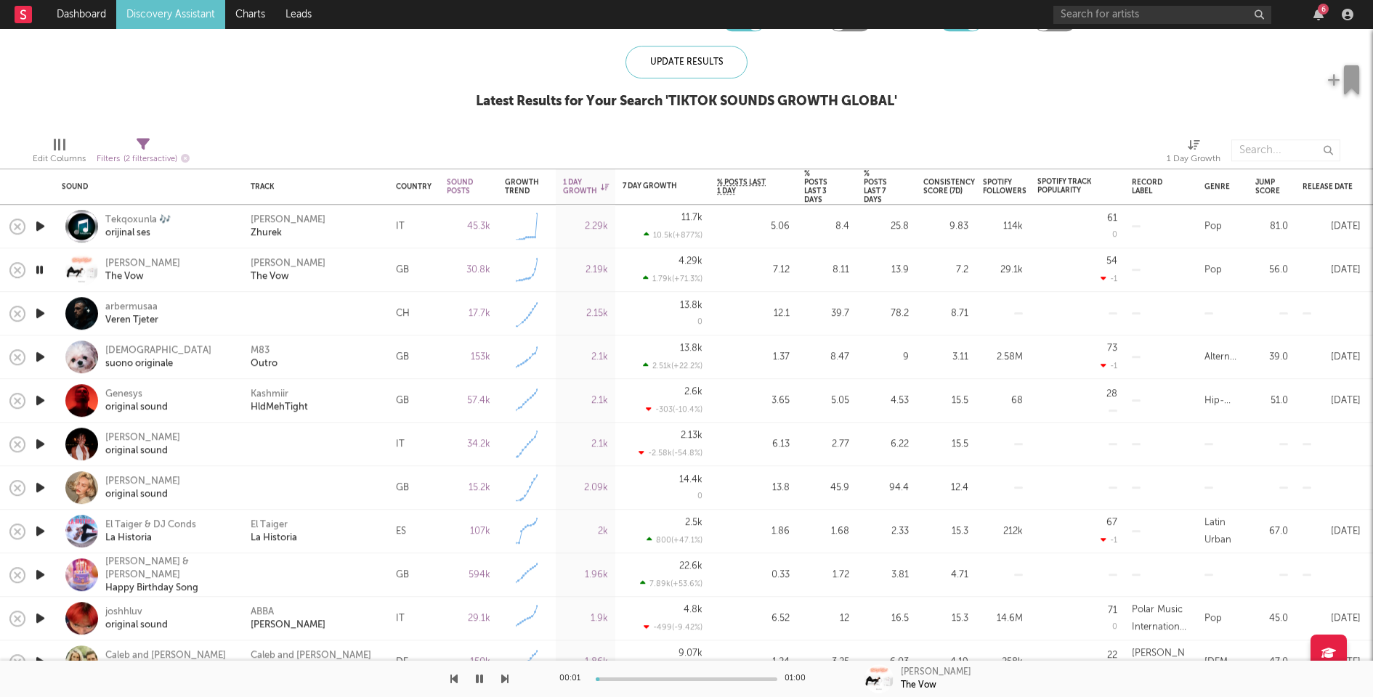 This screenshot has height=697, width=1373. Describe the element at coordinates (279, 408) in the screenshot. I see `div: HldMehTight` at that location.